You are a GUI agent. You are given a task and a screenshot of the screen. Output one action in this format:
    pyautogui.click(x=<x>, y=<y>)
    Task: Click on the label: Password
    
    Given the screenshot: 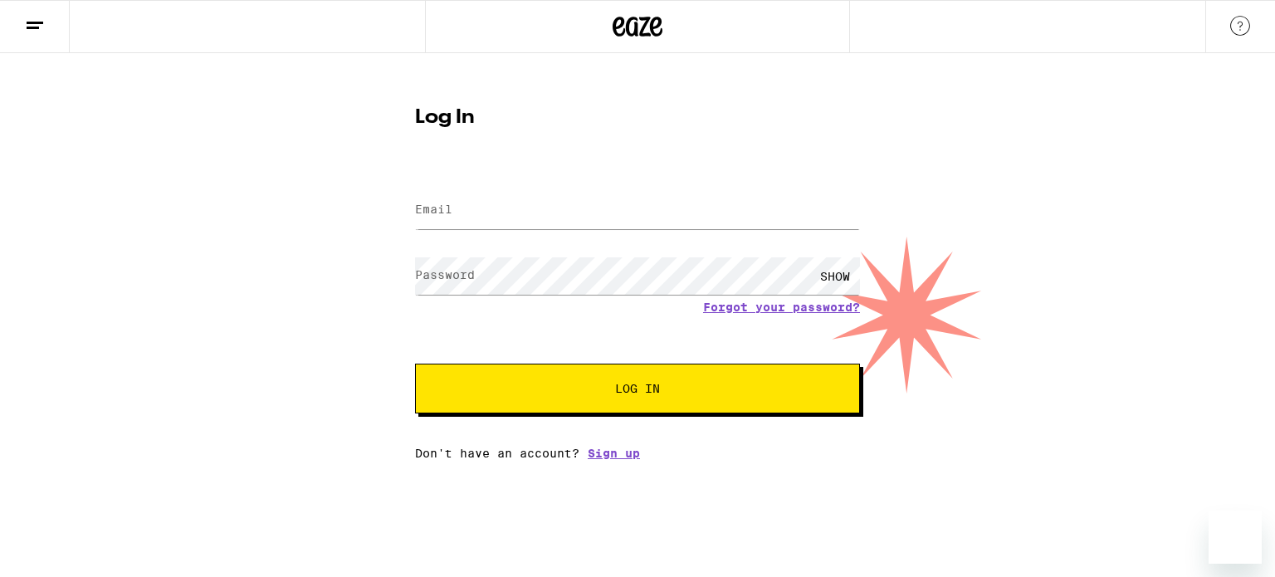 What is the action you would take?
    pyautogui.click(x=445, y=275)
    